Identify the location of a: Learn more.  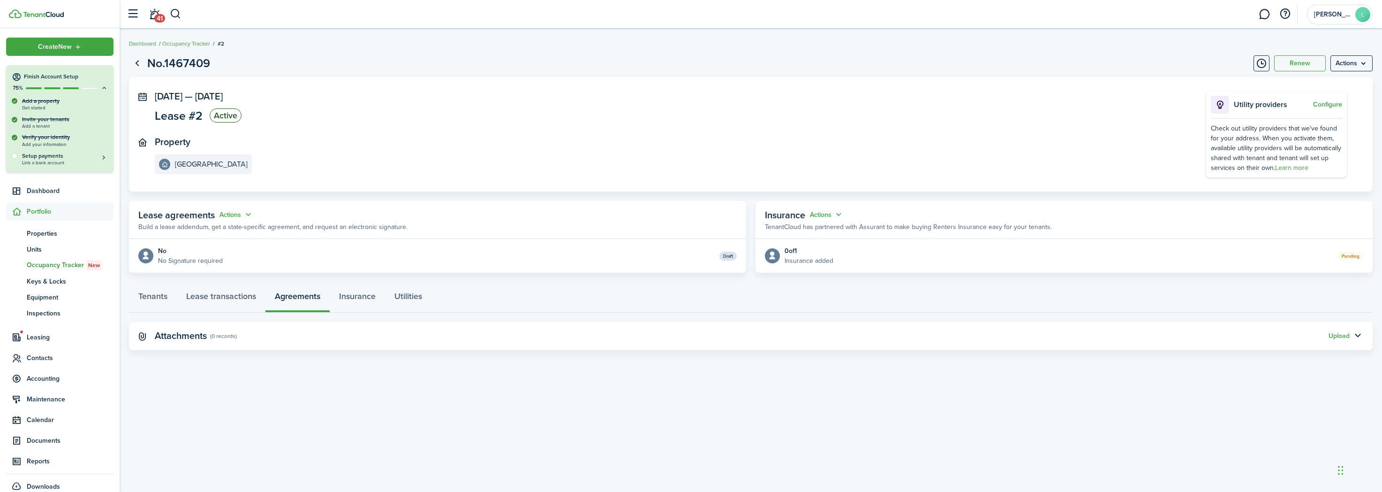
(1292, 167).